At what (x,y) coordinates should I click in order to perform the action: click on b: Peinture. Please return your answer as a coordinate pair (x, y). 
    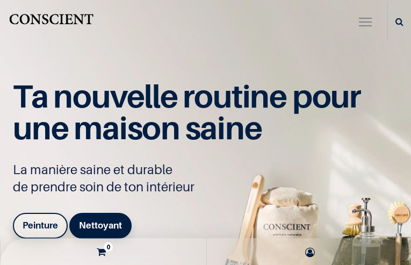
    Looking at the image, I should click on (40, 225).